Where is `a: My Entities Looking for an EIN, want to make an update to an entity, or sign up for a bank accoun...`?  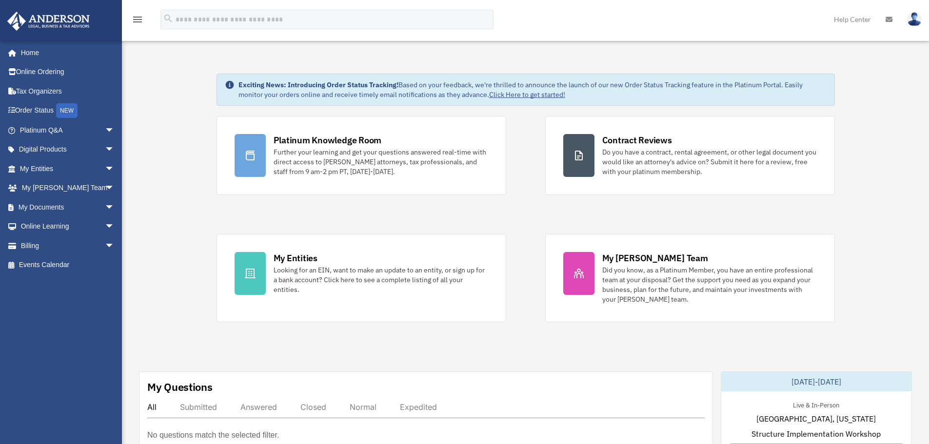
a: My Entities Looking for an EIN, want to make an update to an entity, or sign up for a bank accoun... is located at coordinates (361, 278).